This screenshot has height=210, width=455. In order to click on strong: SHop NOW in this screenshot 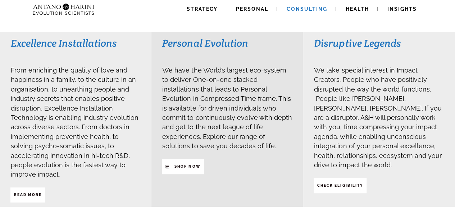, I will do `click(187, 167)`.